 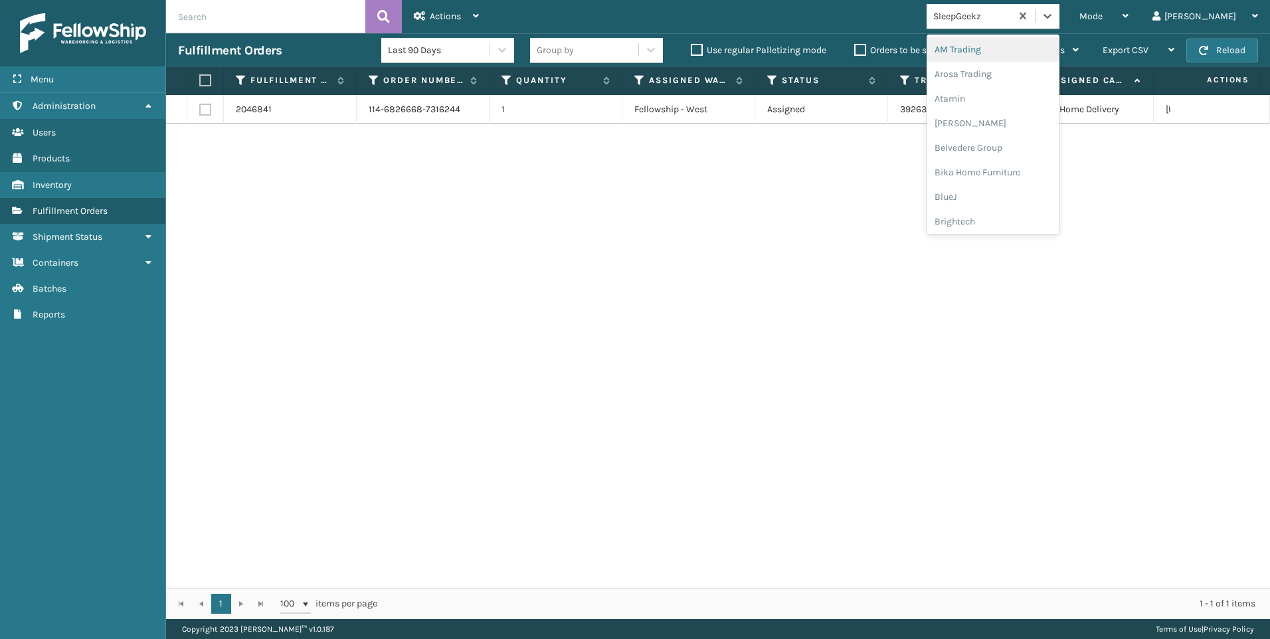 I want to click on label: Assigned Carrier Service, so click(x=1087, y=80).